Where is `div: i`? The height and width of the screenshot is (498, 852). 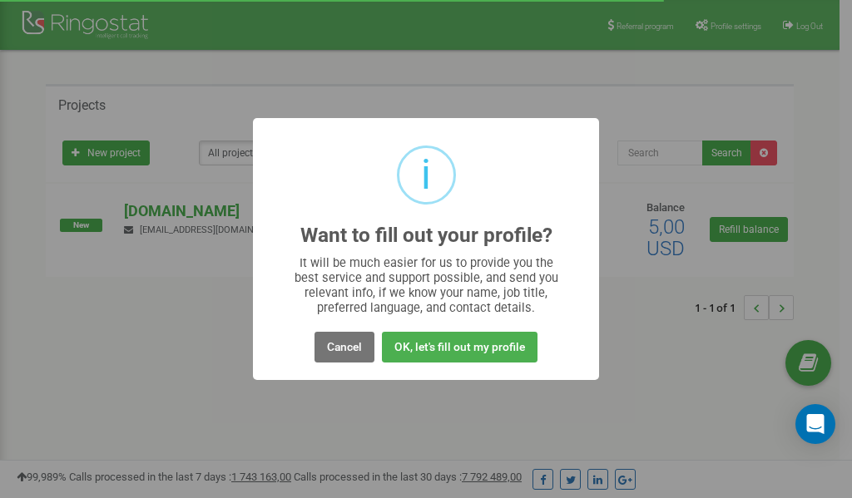 div: i is located at coordinates (426, 175).